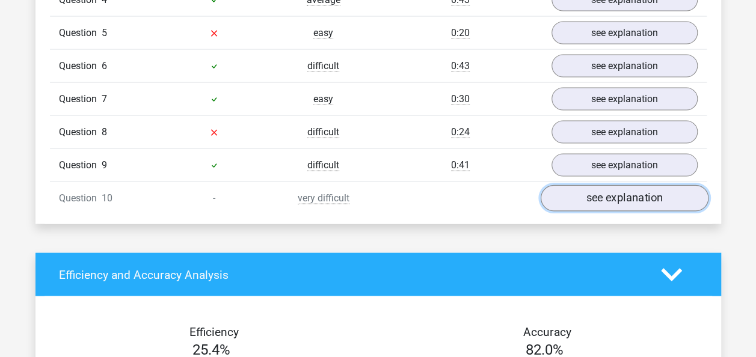 The image size is (756, 357). I want to click on span: 0:43, so click(460, 66).